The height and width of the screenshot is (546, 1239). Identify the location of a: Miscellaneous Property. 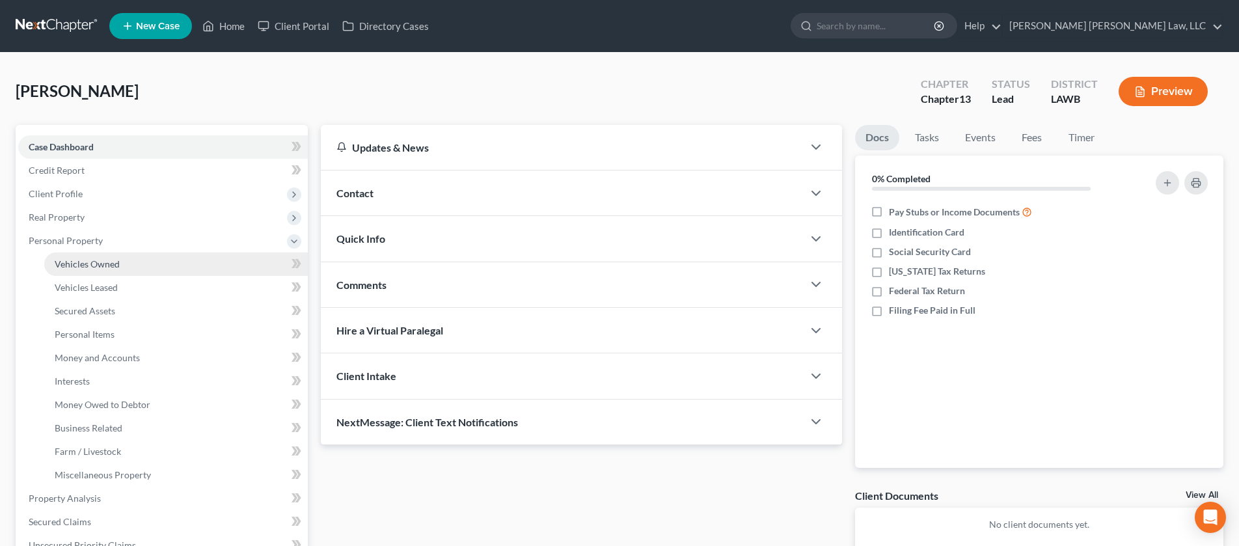
(176, 475).